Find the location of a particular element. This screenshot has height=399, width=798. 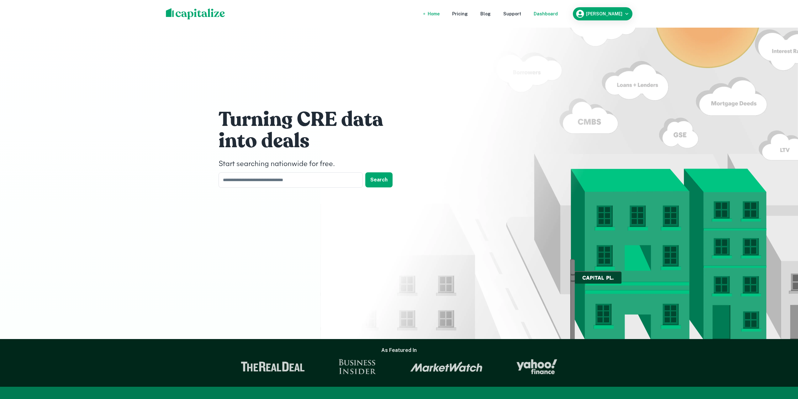

div: Pricing is located at coordinates (460, 14).